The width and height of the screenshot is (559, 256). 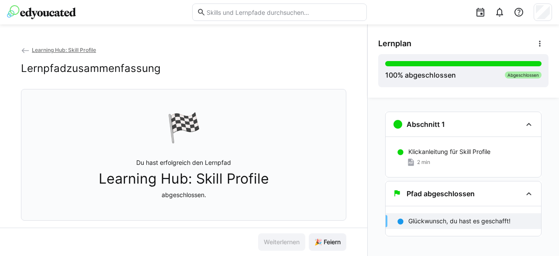 What do you see at coordinates (282, 242) in the screenshot?
I see `button: Weiterlernen` at bounding box center [282, 242].